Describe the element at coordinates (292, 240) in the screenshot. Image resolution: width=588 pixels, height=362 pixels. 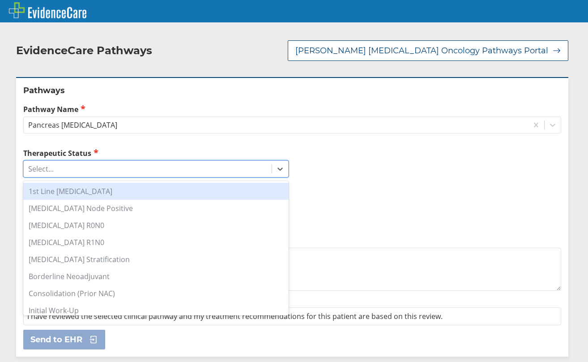
I see `label: Additional Details` at that location.